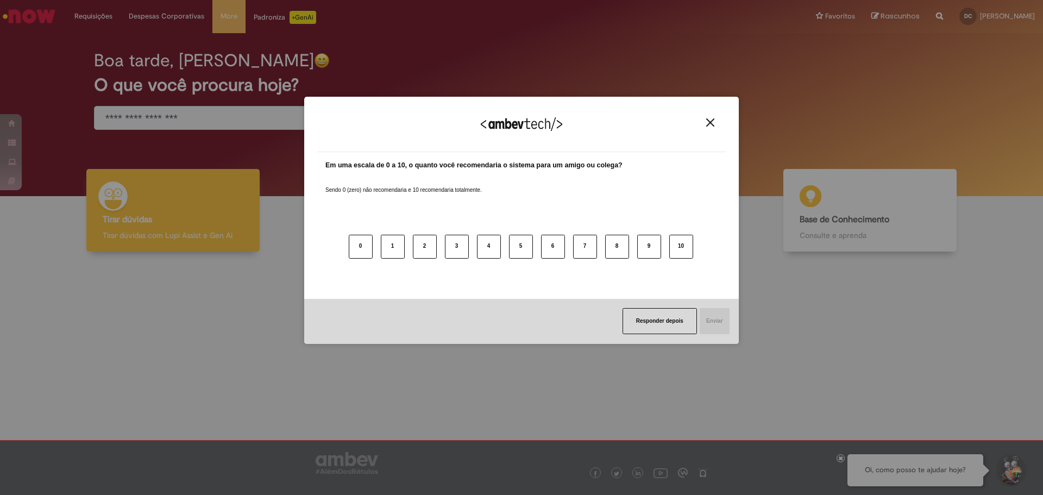  Describe the element at coordinates (710, 122) in the screenshot. I see `button: Close` at that location.